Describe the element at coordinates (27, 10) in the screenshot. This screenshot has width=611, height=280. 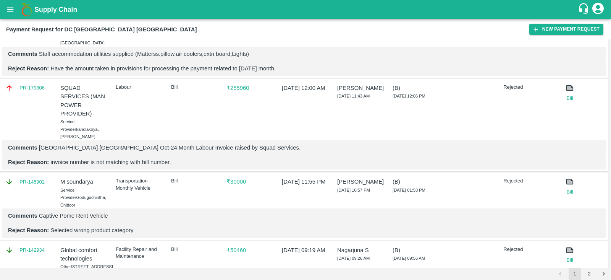
I see `img: logo` at that location.